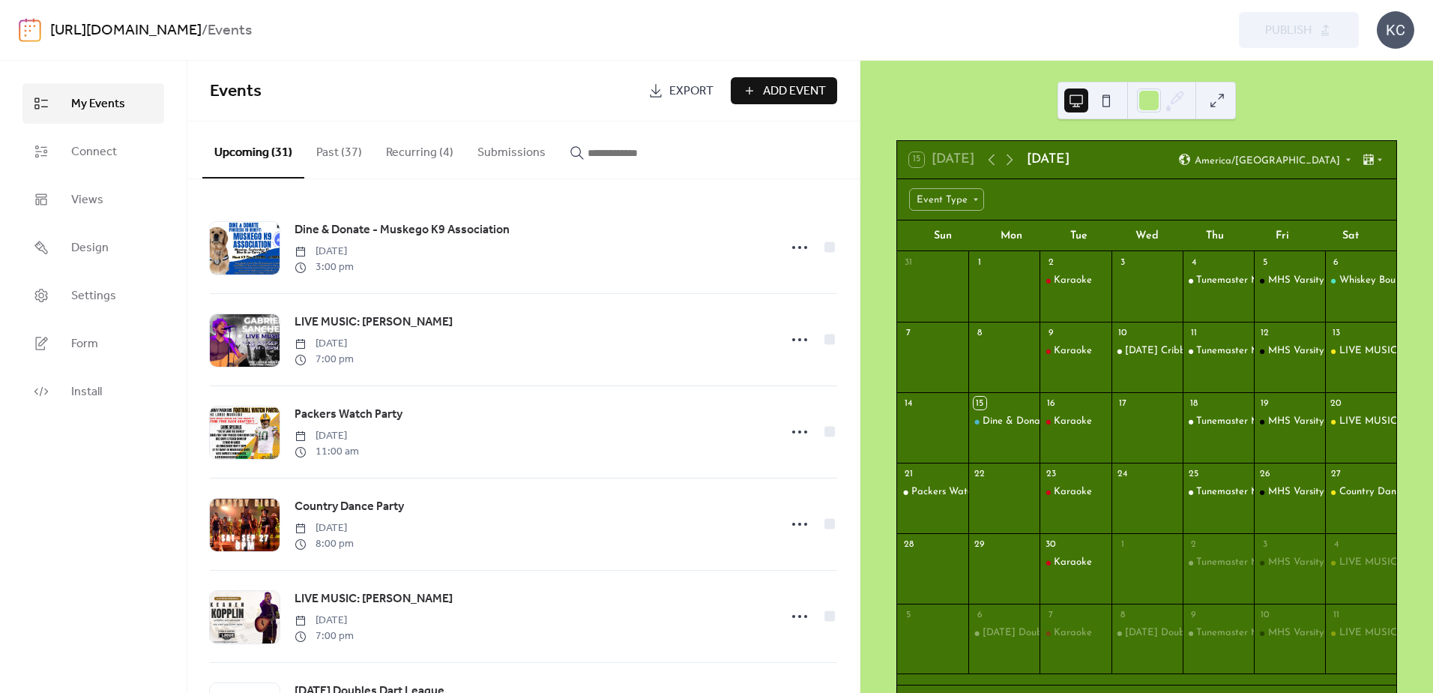 Image resolution: width=1433 pixels, height=693 pixels. What do you see at coordinates (1011, 235) in the screenshot?
I see `div: Mon` at bounding box center [1011, 235].